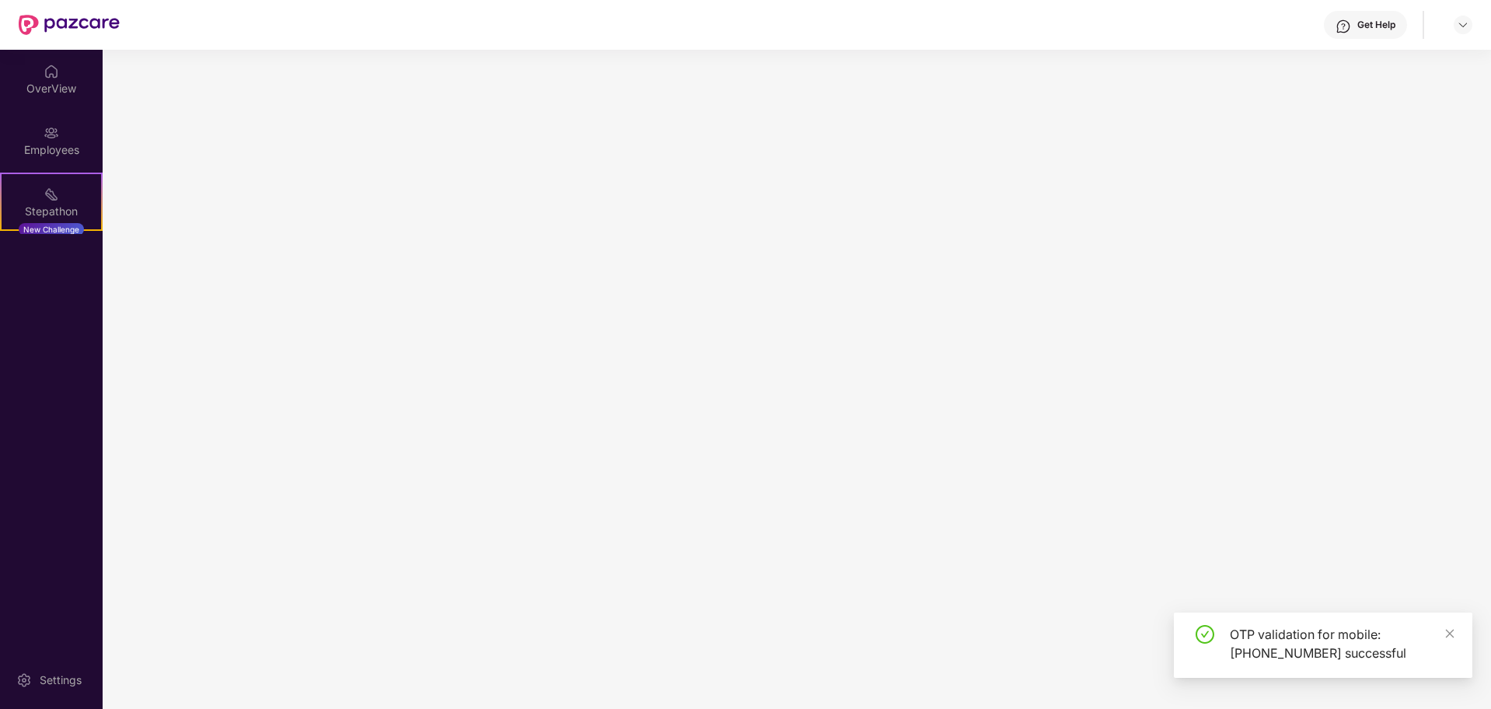 The image size is (1491, 709). Describe the element at coordinates (24, 680) in the screenshot. I see `img: svg+xml;base64,PHN2ZyBpZD0iU2V0dGluZy0yMHgyMCIgeG1sbnM9Imh0dHA6Ly93d3cudzMub3JnLzIwMDAvc3ZnIiB3aW...` at that location.